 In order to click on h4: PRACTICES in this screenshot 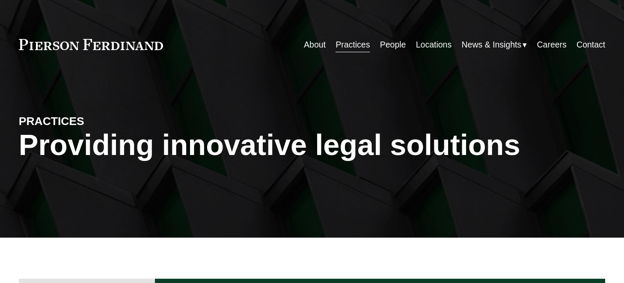, I will do `click(92, 122)`.